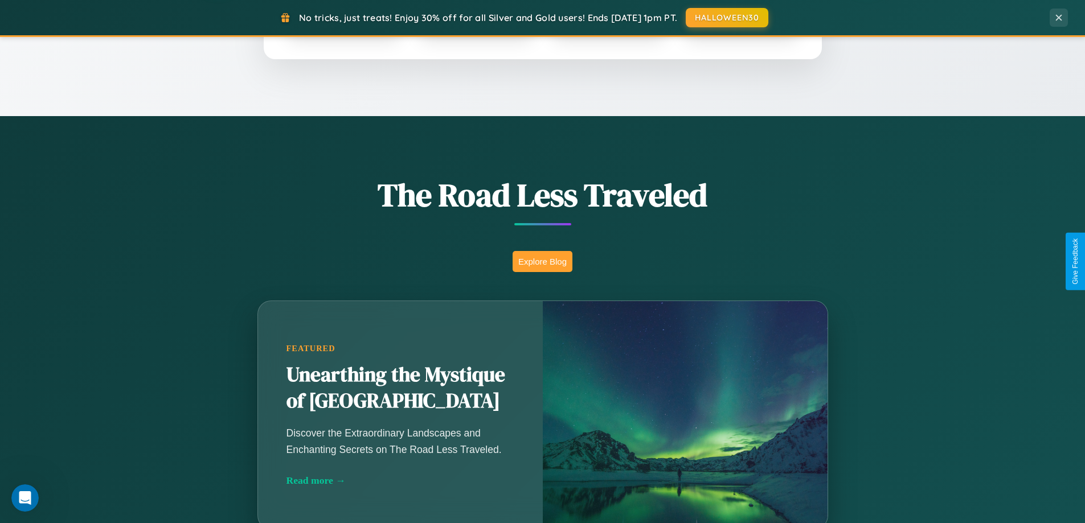 This screenshot has width=1085, height=523. Describe the element at coordinates (400, 481) in the screenshot. I see `div: Read more →` at that location.